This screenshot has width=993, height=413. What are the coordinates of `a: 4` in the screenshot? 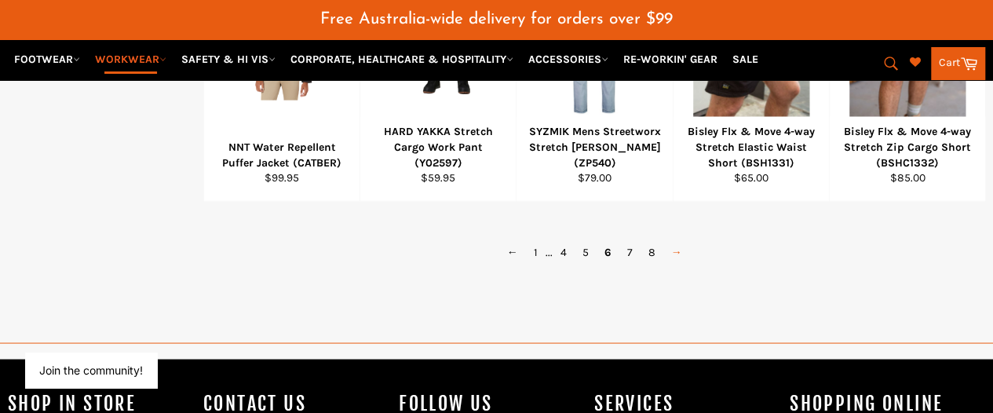 It's located at (563, 251).